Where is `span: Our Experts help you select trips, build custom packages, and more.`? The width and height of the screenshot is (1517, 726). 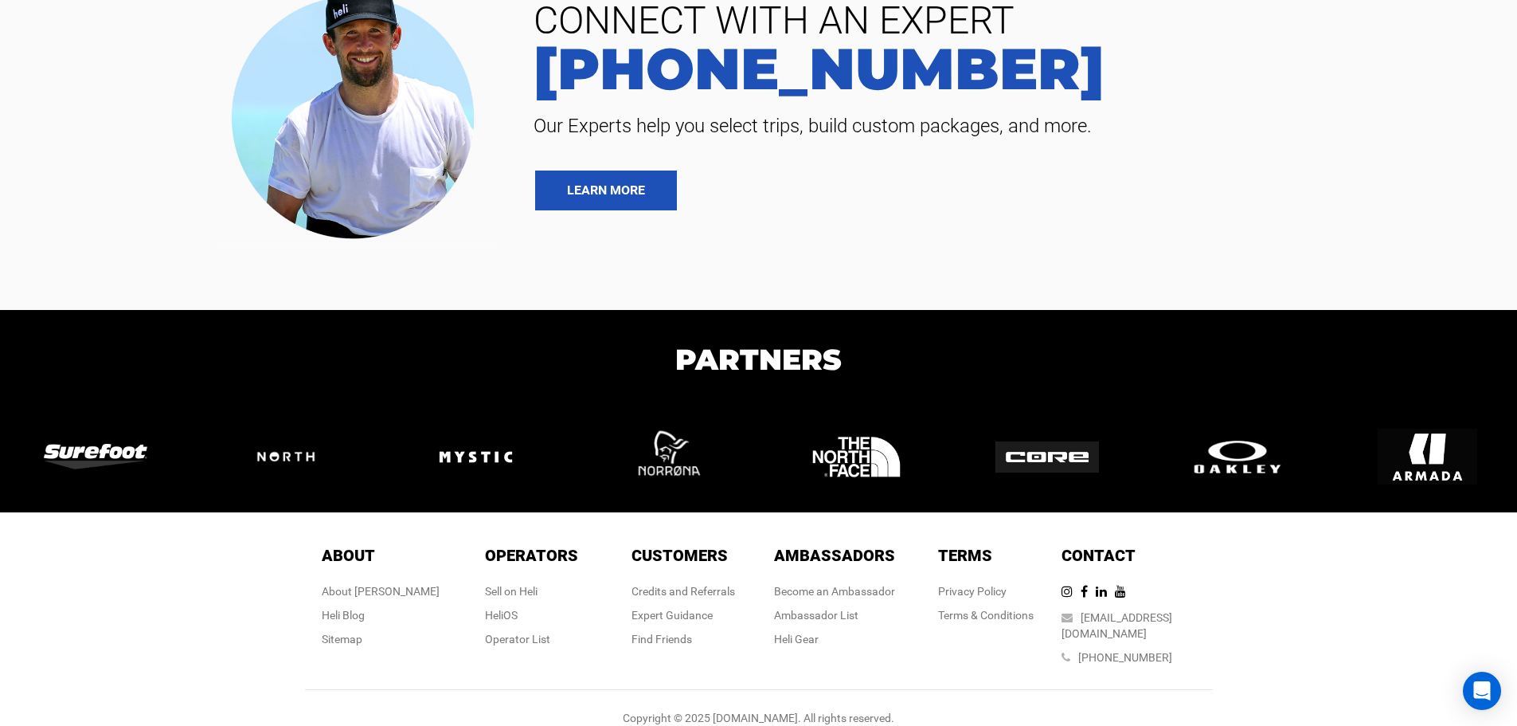 span: Our Experts help you select trips, build custom packages, and more. is located at coordinates (1008, 126).